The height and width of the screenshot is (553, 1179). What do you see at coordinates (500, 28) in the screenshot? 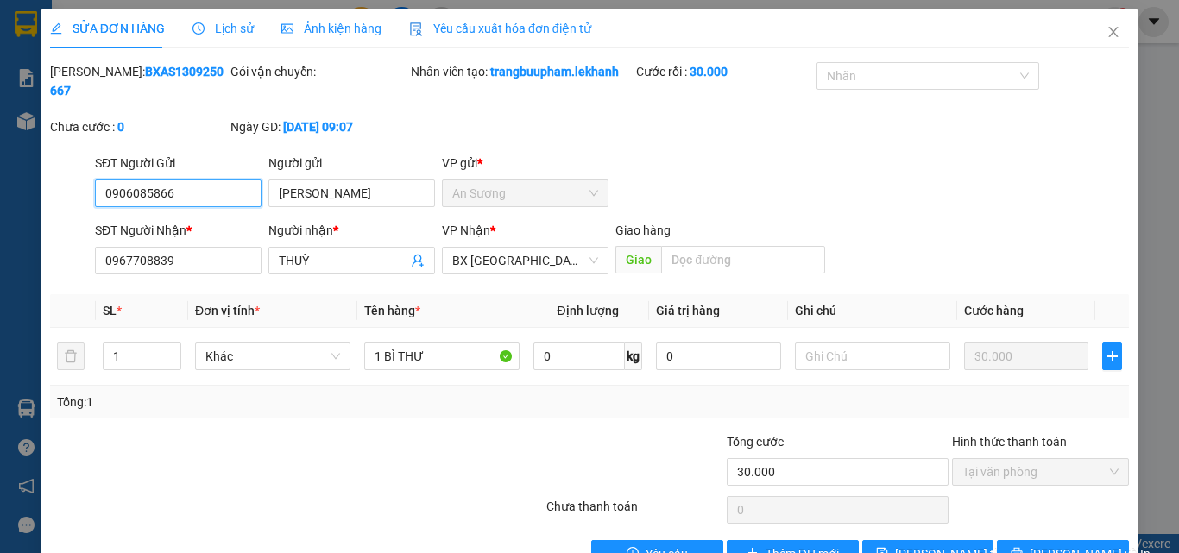
I see `span: Yêu cầu xuất hóa đơn điện tử` at bounding box center [500, 28].